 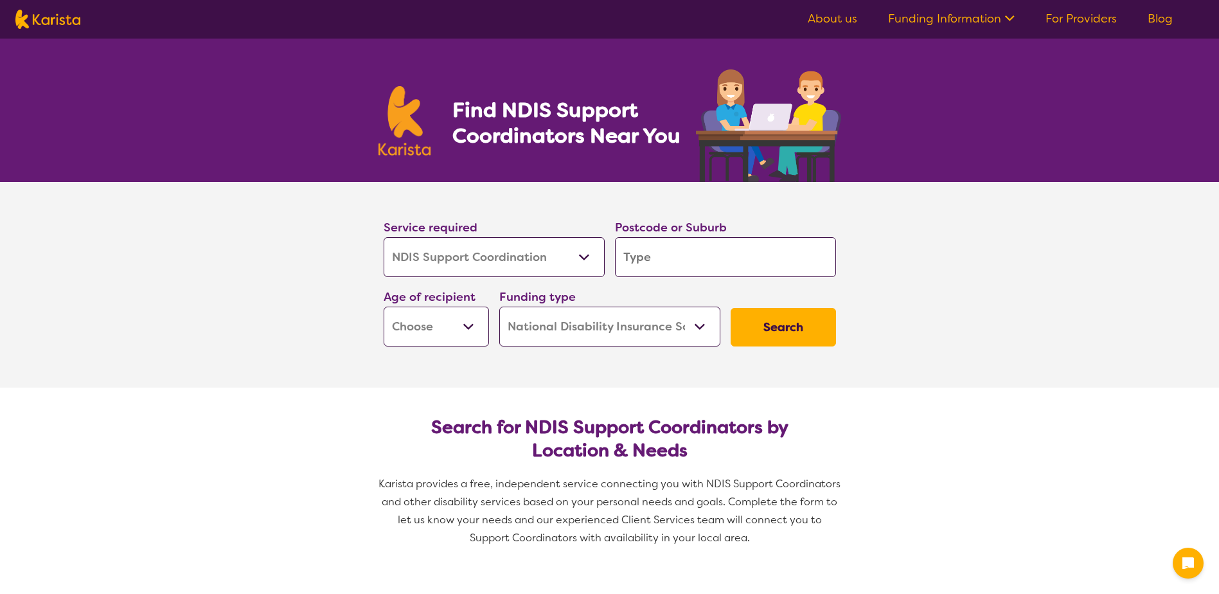 I want to click on h1: Find NDIS Support Coordinators Near You, so click(x=571, y=123).